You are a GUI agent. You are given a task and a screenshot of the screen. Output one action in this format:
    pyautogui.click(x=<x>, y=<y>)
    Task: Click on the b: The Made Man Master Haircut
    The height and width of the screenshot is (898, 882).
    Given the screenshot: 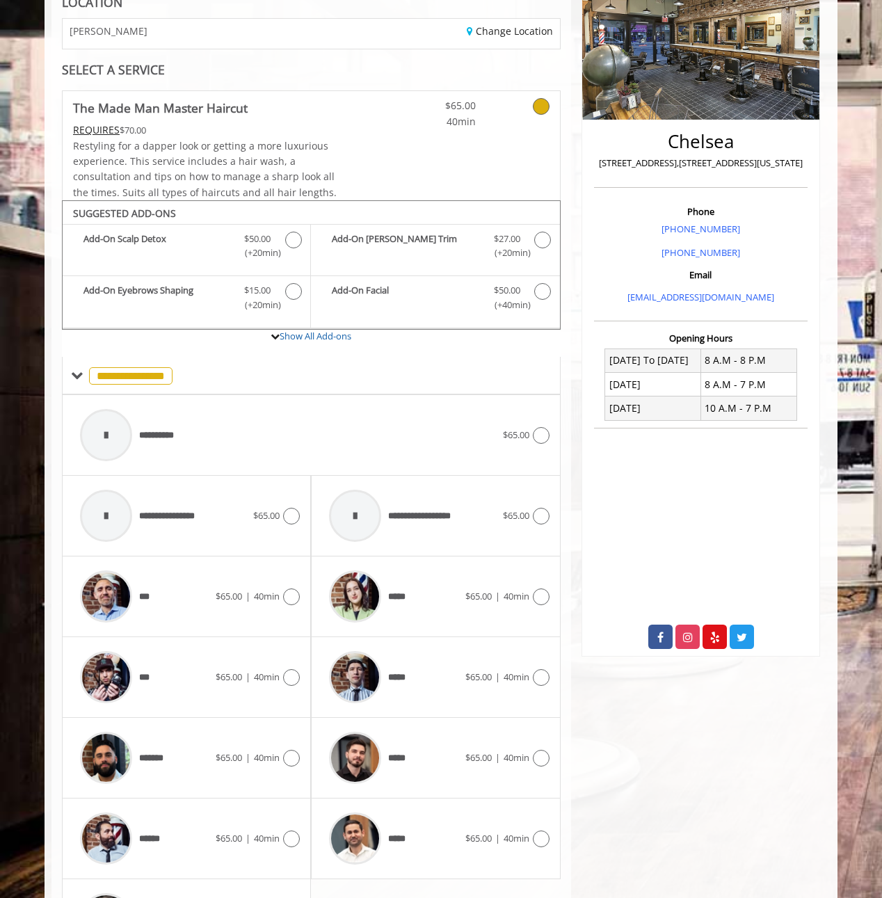 What is the action you would take?
    pyautogui.click(x=160, y=108)
    